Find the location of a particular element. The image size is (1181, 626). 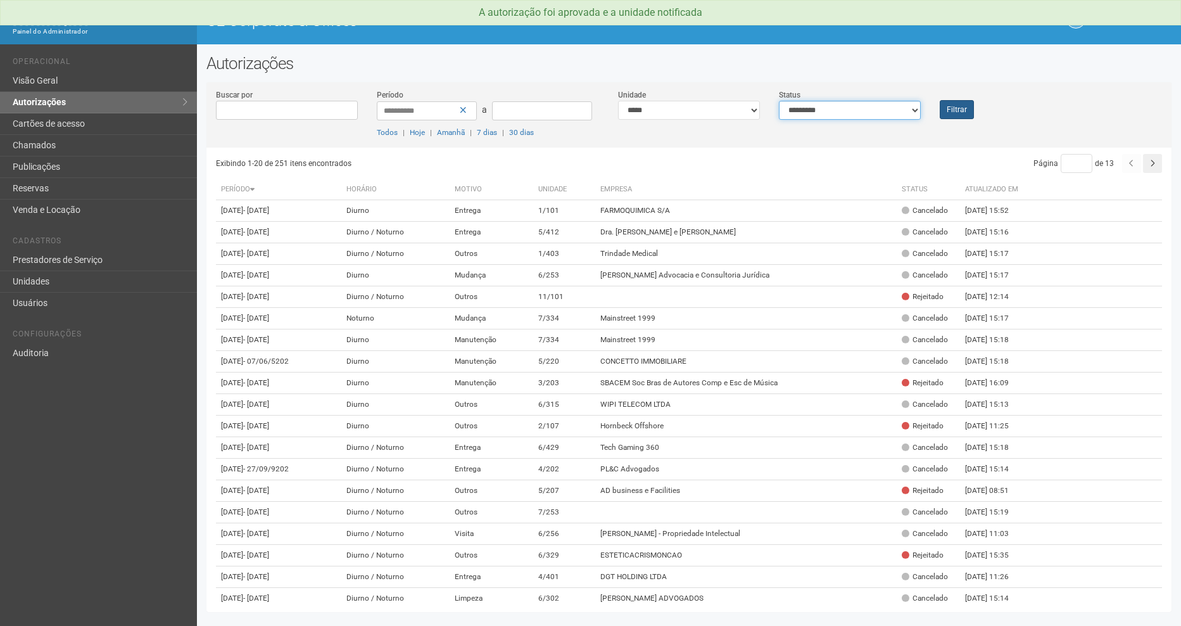

td: 2/107 is located at coordinates (564, 426).